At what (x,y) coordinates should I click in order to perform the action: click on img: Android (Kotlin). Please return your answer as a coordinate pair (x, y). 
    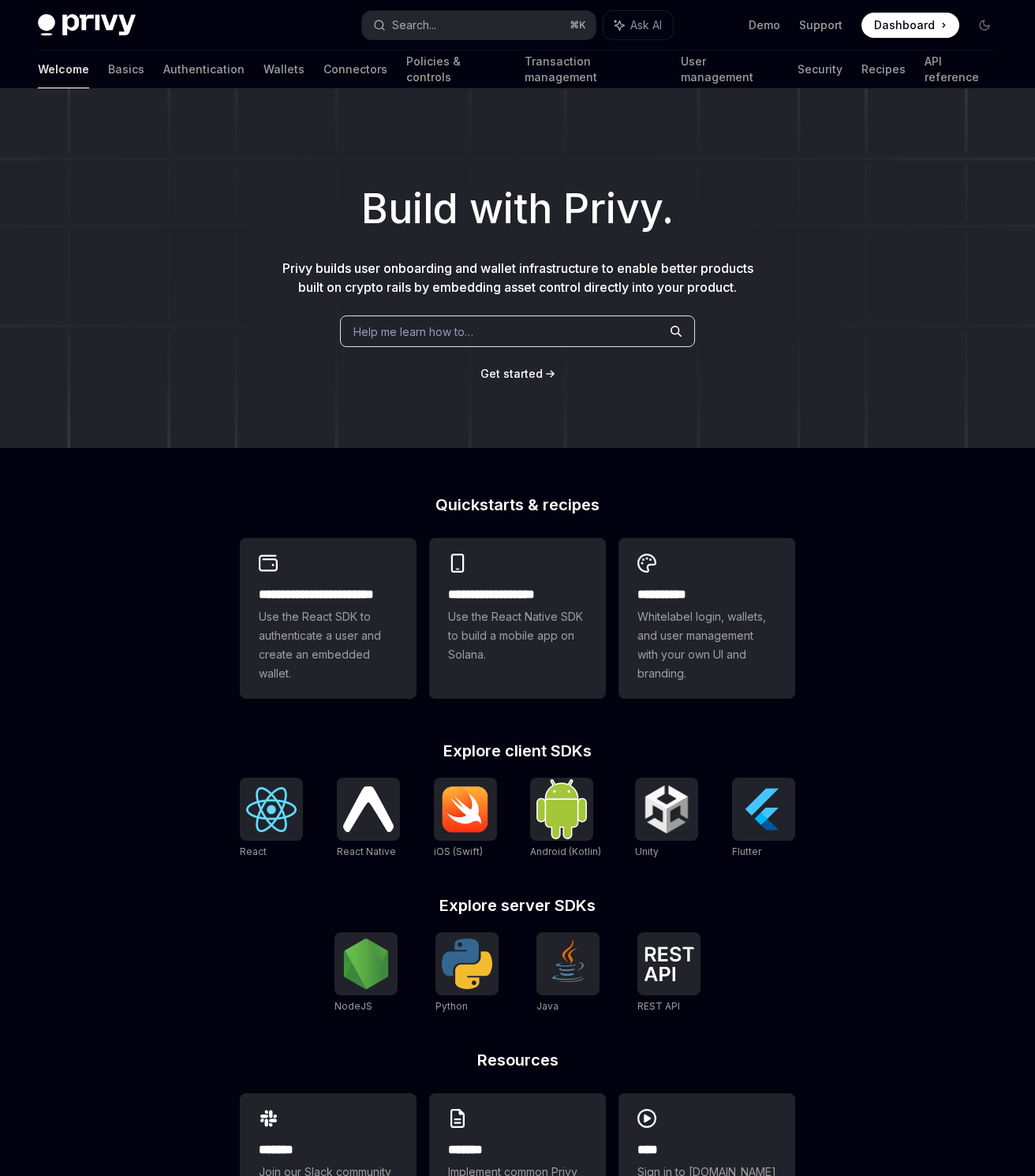
    Looking at the image, I should click on (561, 809).